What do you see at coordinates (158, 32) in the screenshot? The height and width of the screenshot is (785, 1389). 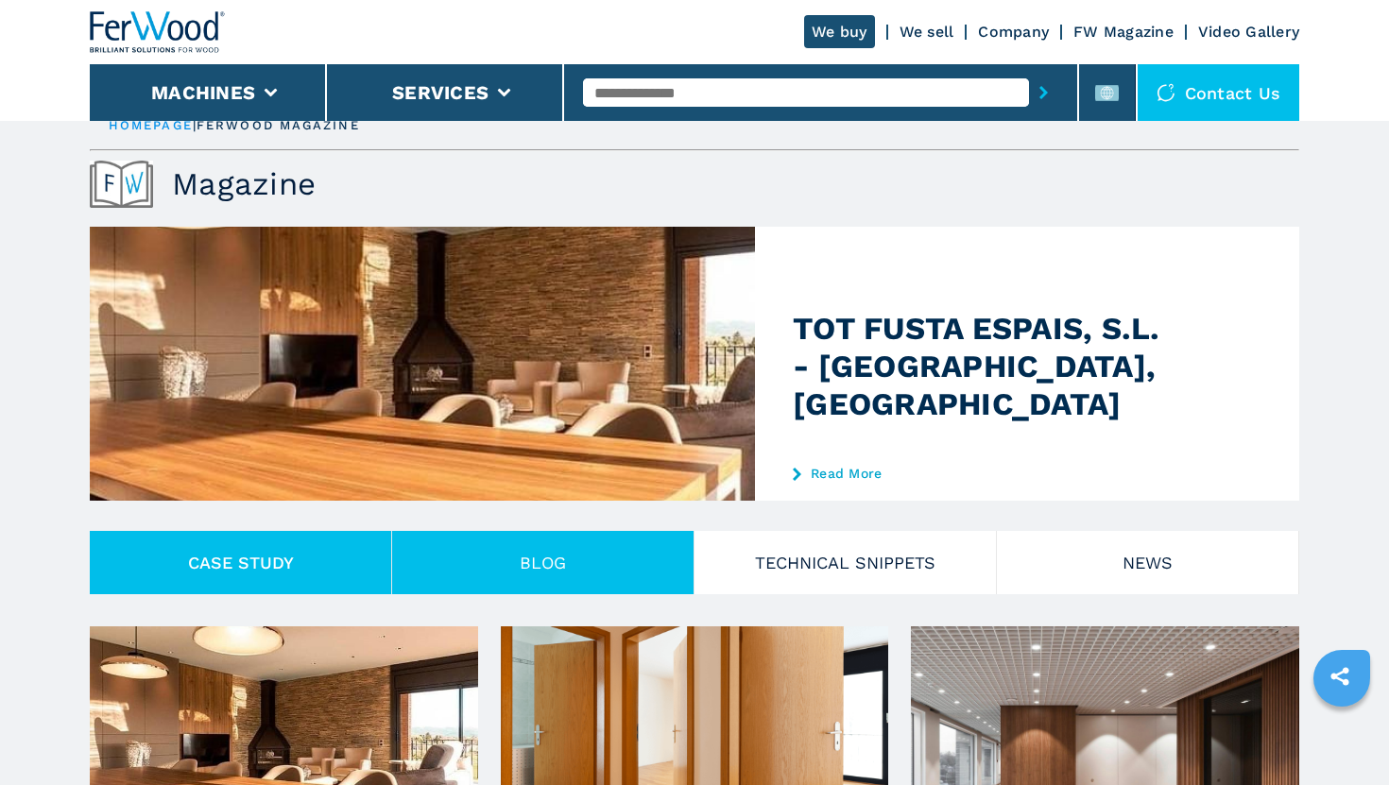 I see `img: Ferwood` at bounding box center [158, 32].